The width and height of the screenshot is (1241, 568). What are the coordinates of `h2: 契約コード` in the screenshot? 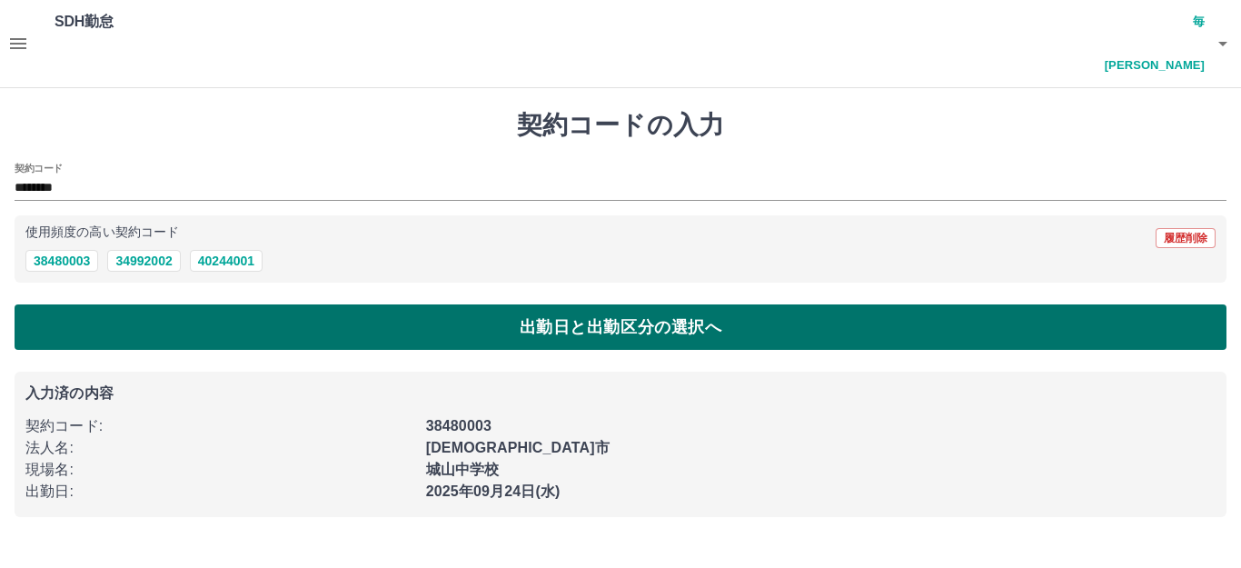 It's located at (38, 168).